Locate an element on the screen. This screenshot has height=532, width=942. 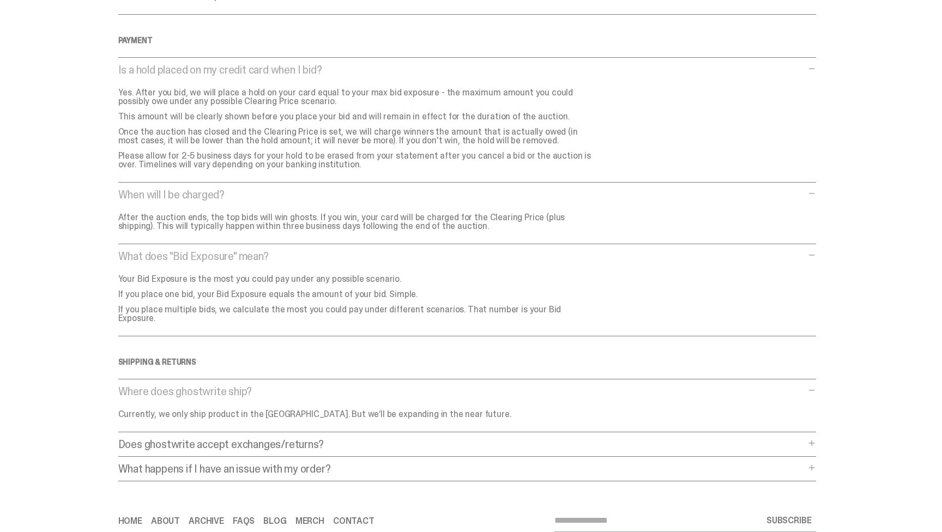
p: What happens if I have an issue with my order? is located at coordinates (462, 469).